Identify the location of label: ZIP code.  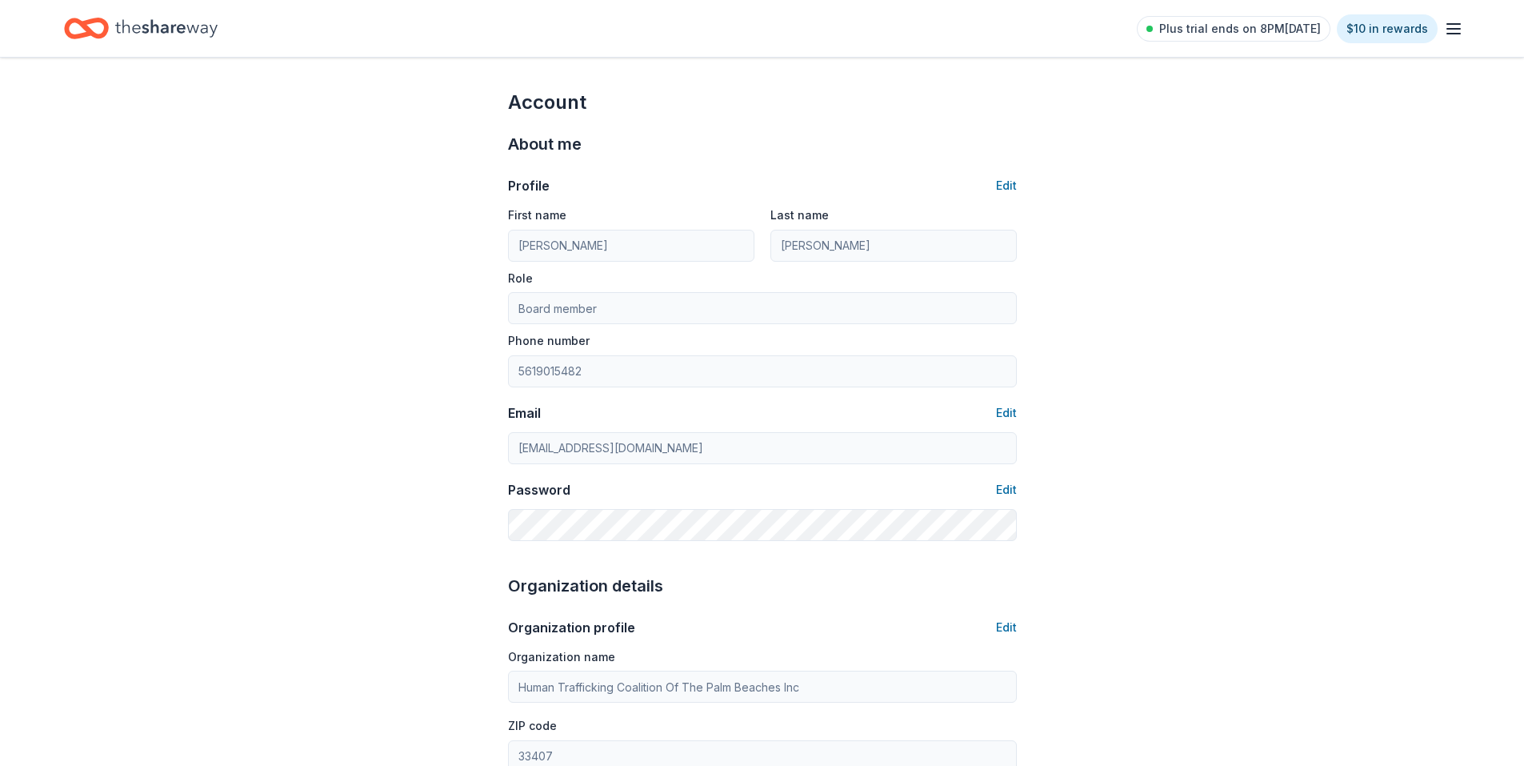
(532, 726).